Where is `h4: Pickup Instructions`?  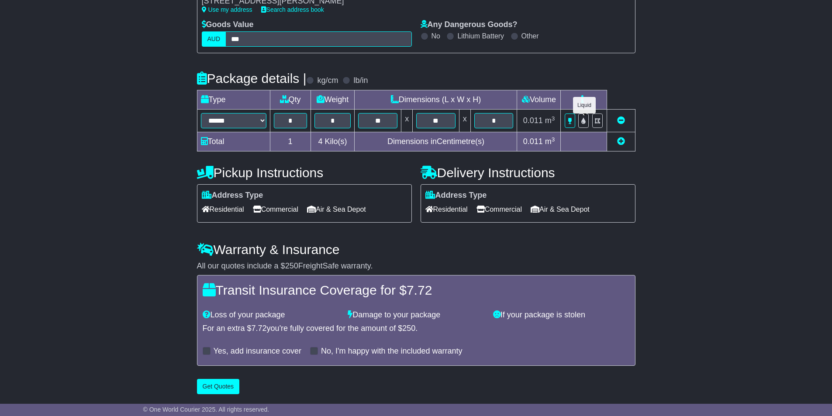
h4: Pickup Instructions is located at coordinates (304, 172).